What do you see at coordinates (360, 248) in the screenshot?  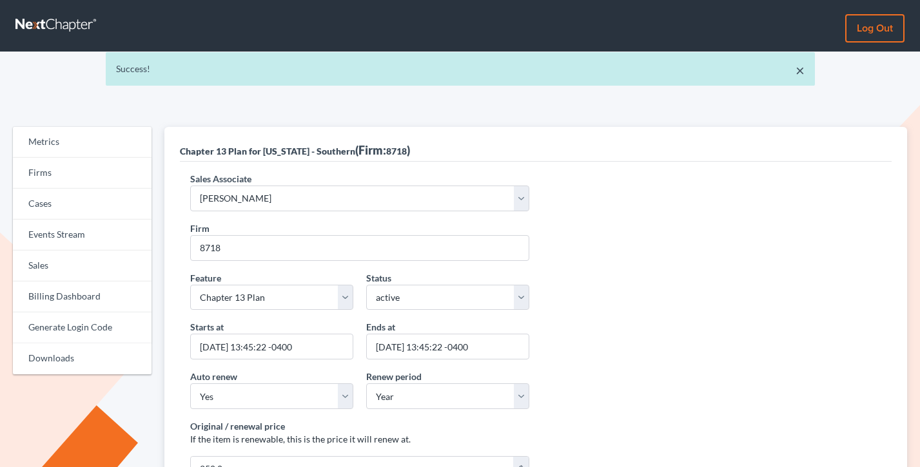 I see `input: 1234` at bounding box center [360, 248].